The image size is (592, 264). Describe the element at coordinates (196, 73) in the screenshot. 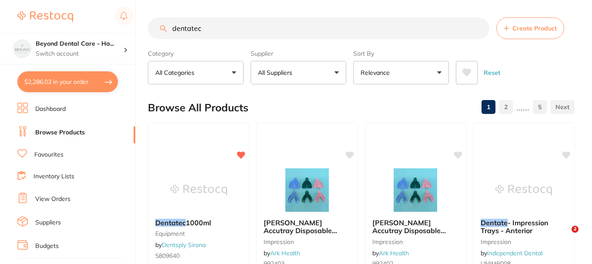

I see `button: All Categories` at that location.